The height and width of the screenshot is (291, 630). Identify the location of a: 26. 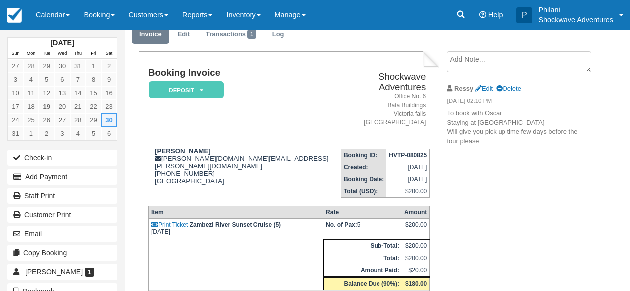
(46, 120).